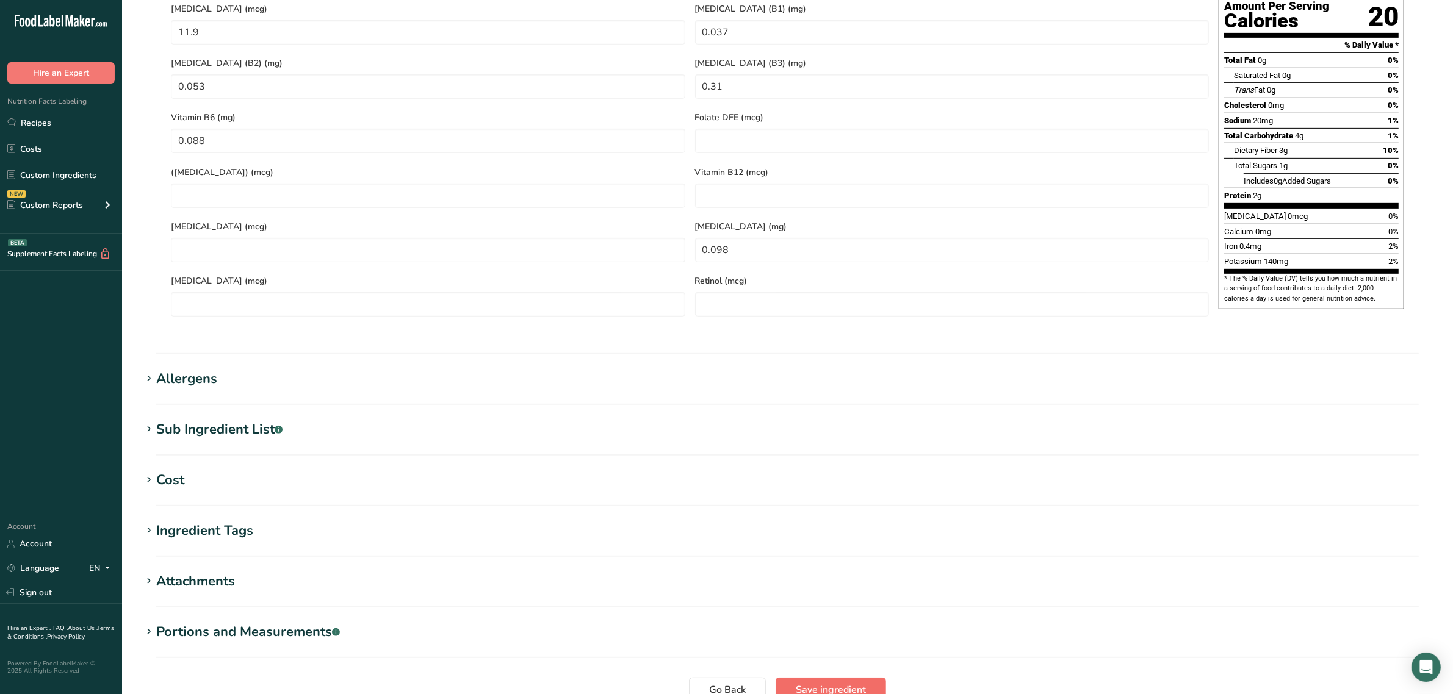  What do you see at coordinates (1426, 668) in the screenshot?
I see `div: Open Intercom Messenger` at bounding box center [1426, 668].